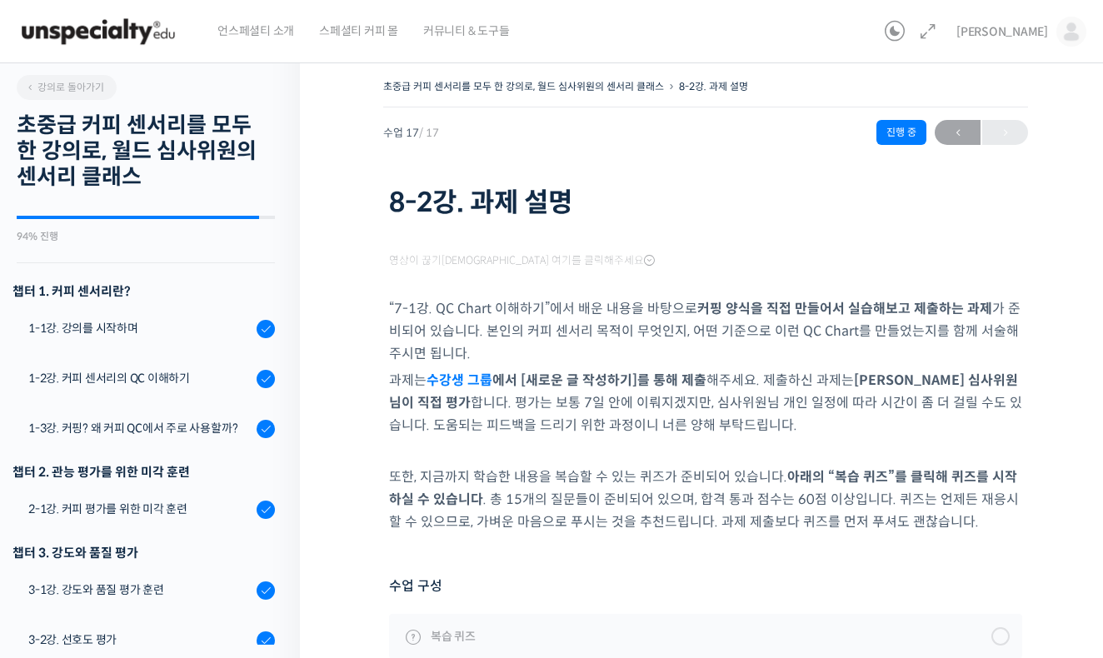 This screenshot has height=658, width=1103. What do you see at coordinates (705, 331) in the screenshot?
I see `p: “7-1강. QC Chart 이해하기”에서 배운 내용을 바탕으로 가 준비되어 있습니다. 본인의 커피 센서리 목적이 무엇인지, 어떤 기준으로 이런 QC Chart를 만들었는지를...` at bounding box center [705, 331].